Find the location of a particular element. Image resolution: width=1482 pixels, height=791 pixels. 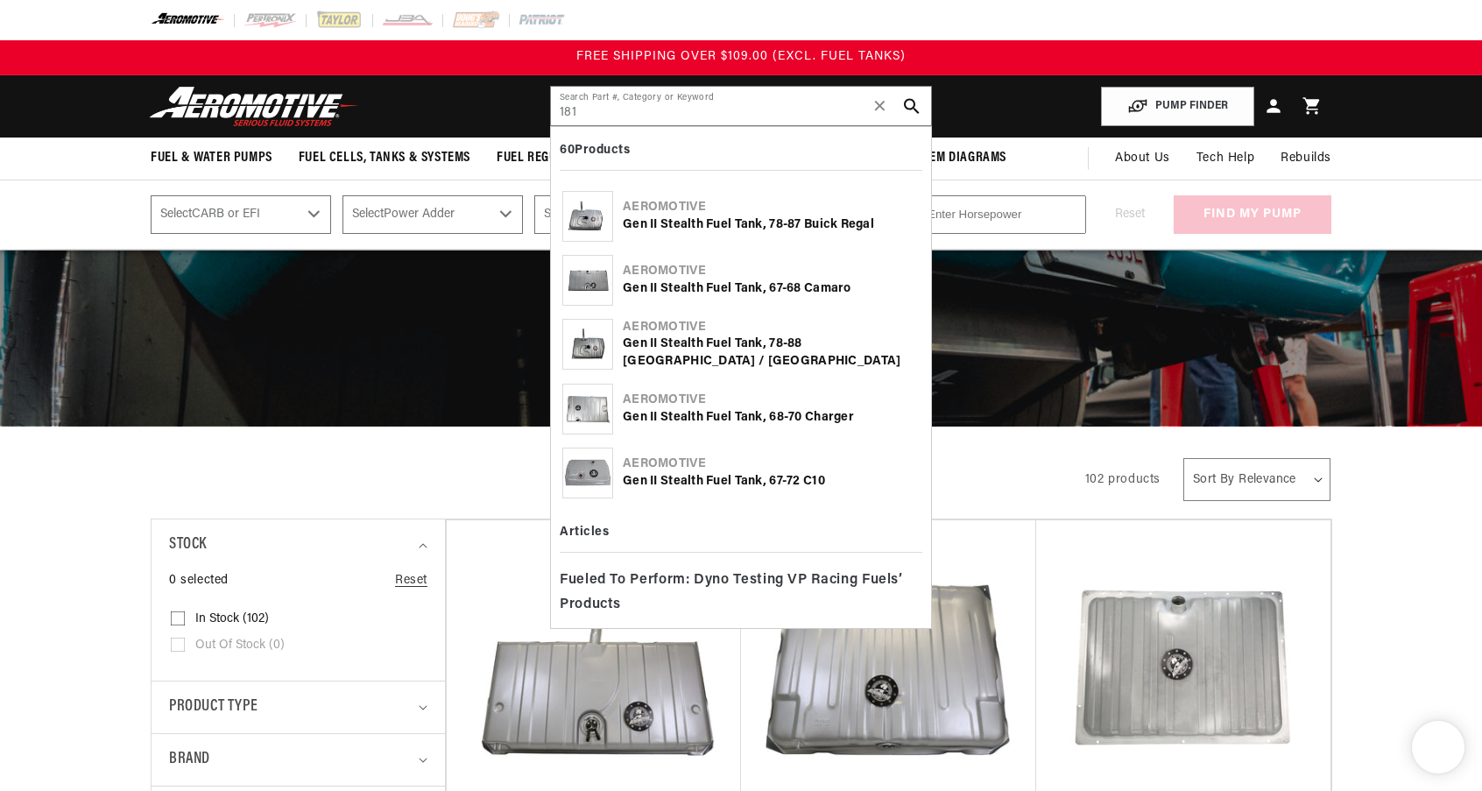

span: About Us is located at coordinates (1142, 158).